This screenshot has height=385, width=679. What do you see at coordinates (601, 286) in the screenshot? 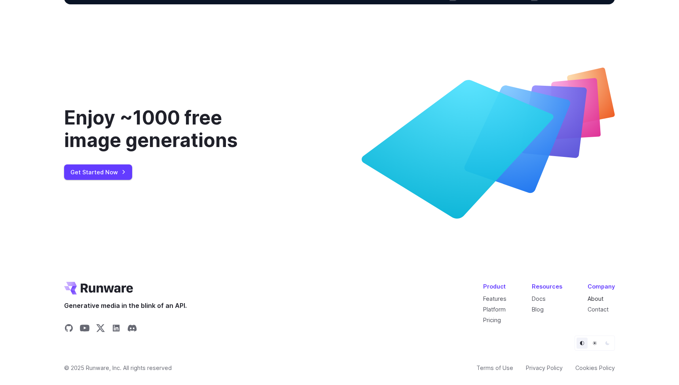
I see `div: Company` at bounding box center [601, 286].